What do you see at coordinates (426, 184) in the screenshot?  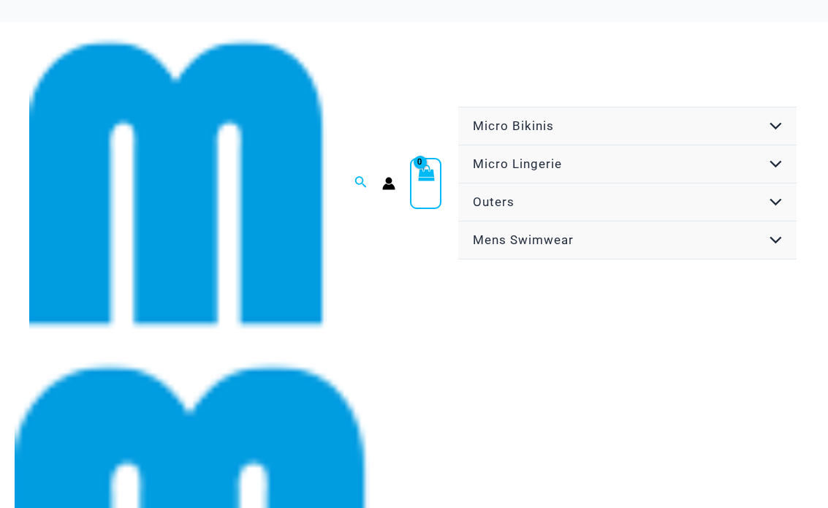 I see `a: View Shopping Cart, empty` at bounding box center [426, 184].